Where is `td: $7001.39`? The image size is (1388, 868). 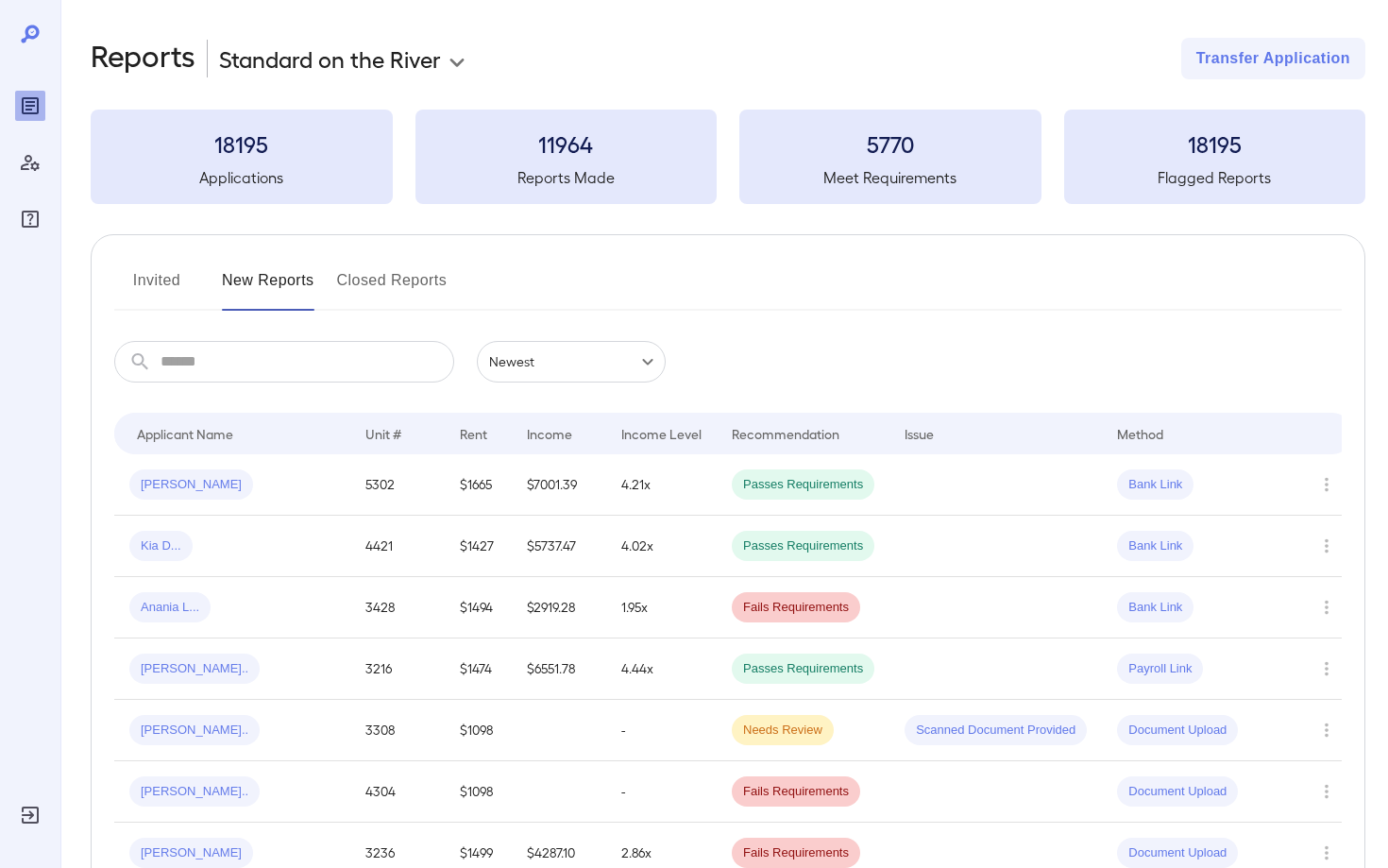 td: $7001.39 is located at coordinates (559, 485).